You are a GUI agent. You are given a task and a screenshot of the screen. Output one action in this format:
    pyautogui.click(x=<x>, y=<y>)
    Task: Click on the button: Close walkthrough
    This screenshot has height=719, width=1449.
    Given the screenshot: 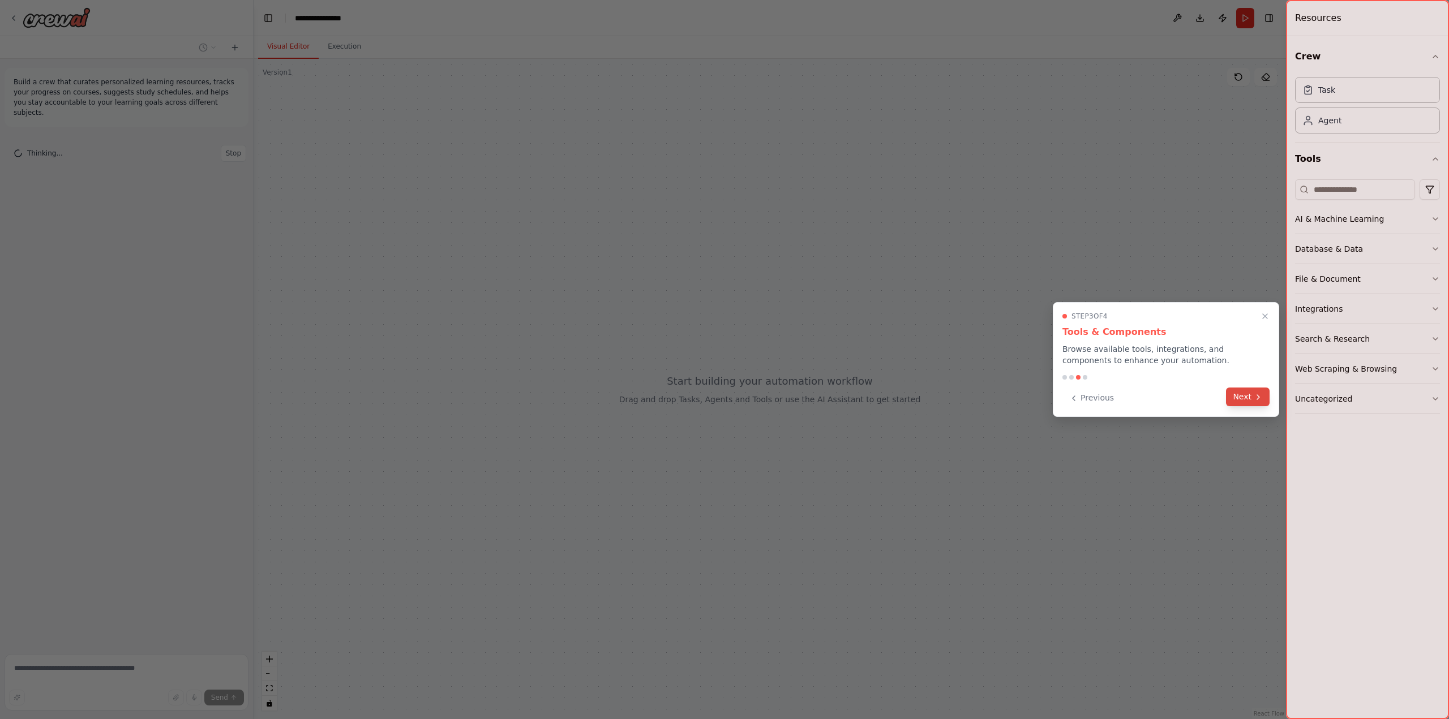 What is the action you would take?
    pyautogui.click(x=1265, y=316)
    